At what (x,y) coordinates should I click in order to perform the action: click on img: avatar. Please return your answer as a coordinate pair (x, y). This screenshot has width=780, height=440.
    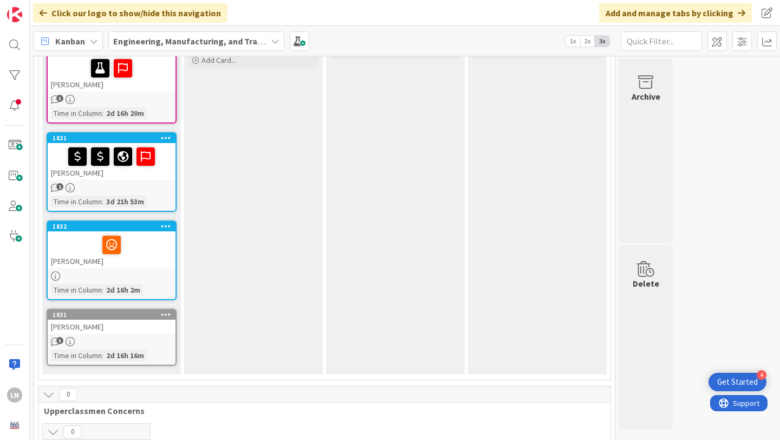
    Looking at the image, I should click on (15, 425).